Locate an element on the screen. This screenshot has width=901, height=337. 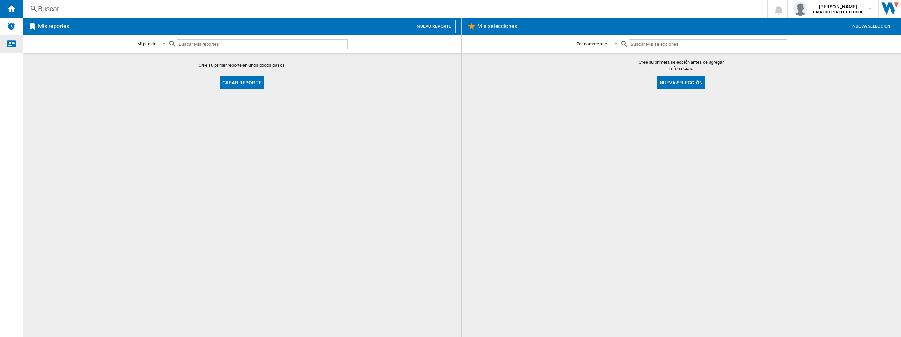
h2: Mis reportes is located at coordinates (53, 26).